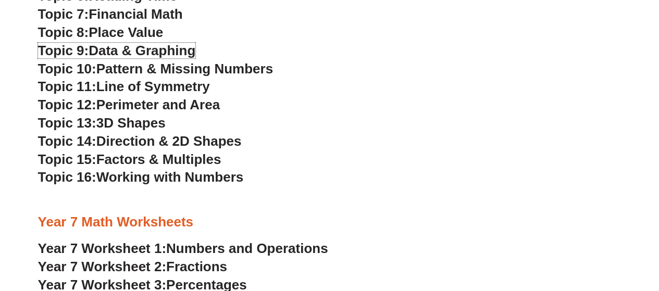 The height and width of the screenshot is (291, 659). Describe the element at coordinates (196, 267) in the screenshot. I see `span: Fractions` at that location.